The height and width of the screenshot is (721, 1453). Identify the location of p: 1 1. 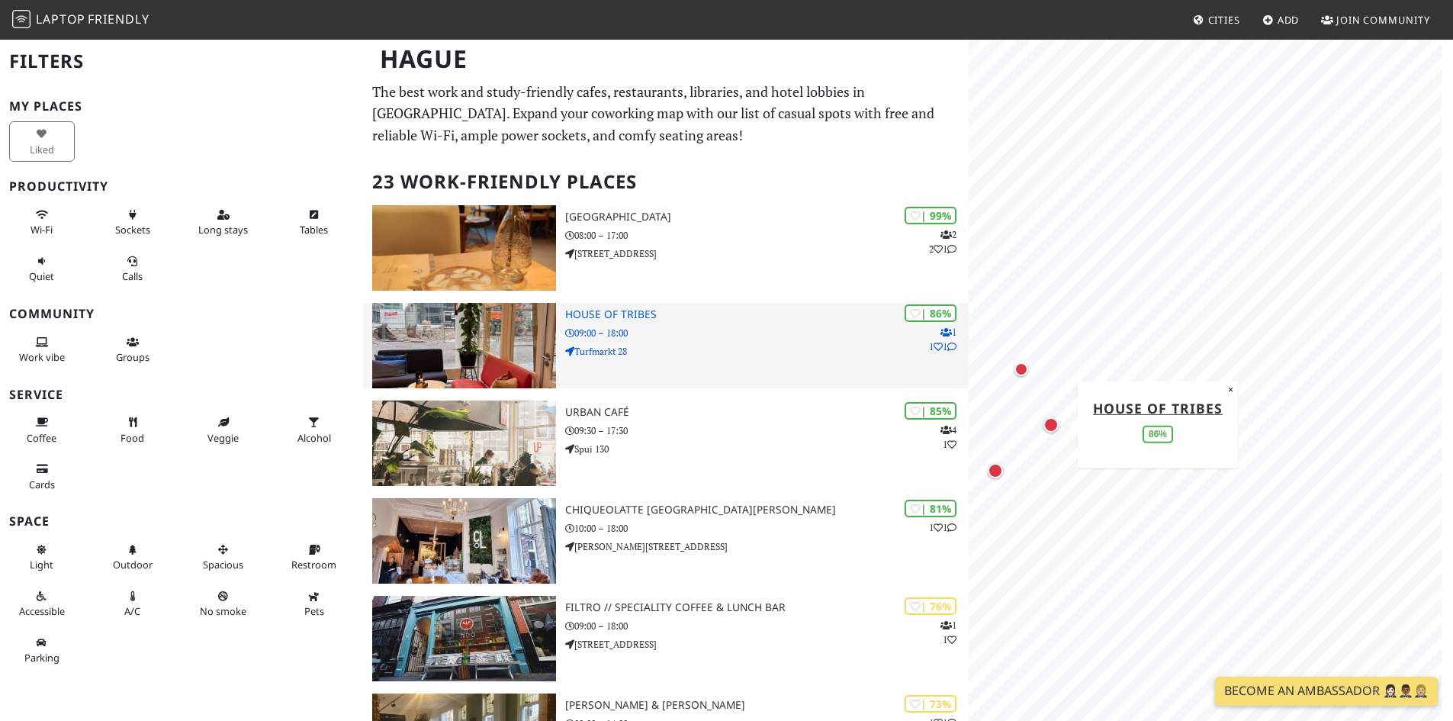
(948, 632).